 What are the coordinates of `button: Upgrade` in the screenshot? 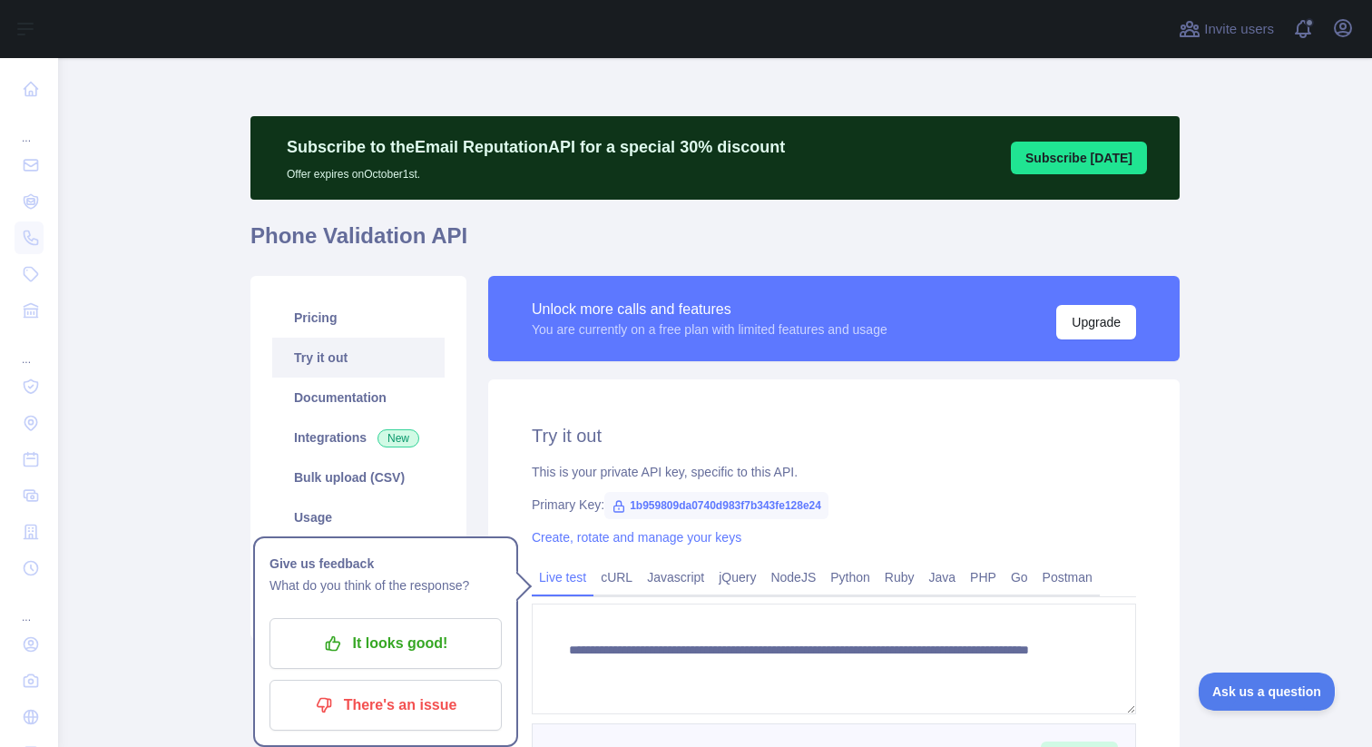 It's located at (1096, 322).